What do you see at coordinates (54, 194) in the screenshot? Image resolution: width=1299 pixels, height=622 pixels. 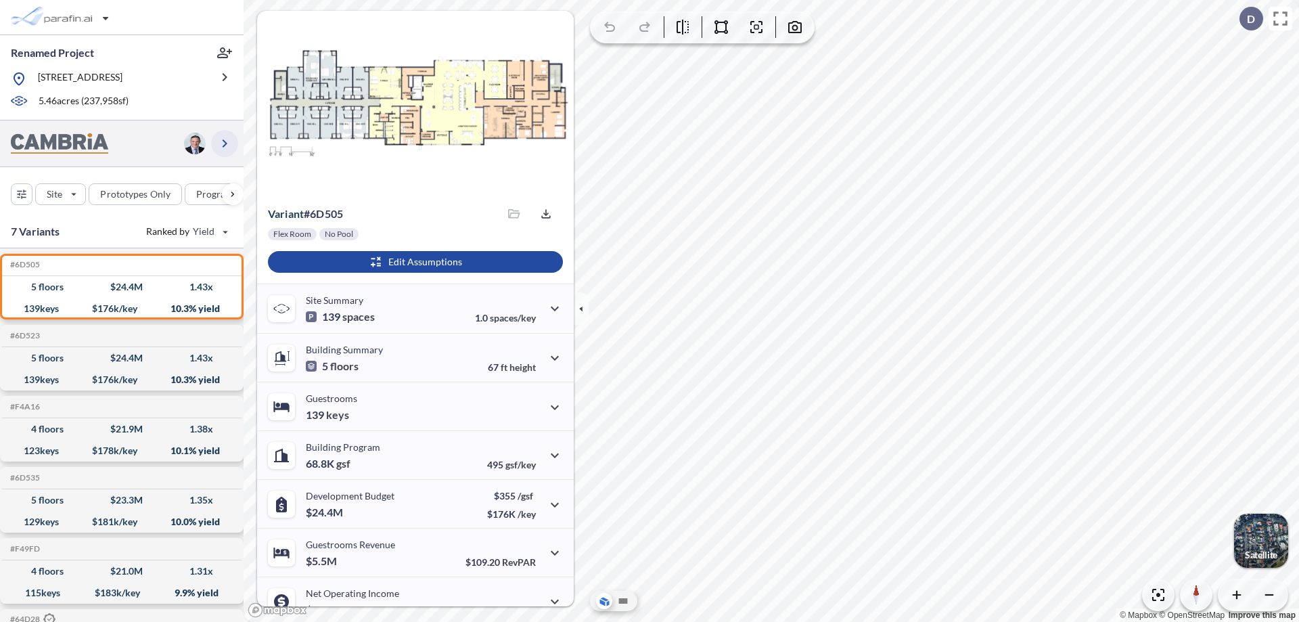 I see `p: Site` at bounding box center [54, 194].